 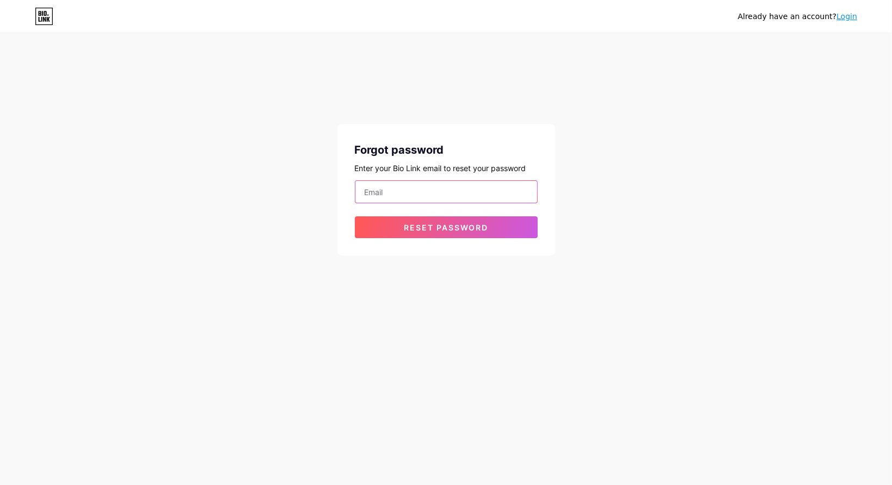 What do you see at coordinates (446, 227) in the screenshot?
I see `button: Reset password` at bounding box center [446, 227].